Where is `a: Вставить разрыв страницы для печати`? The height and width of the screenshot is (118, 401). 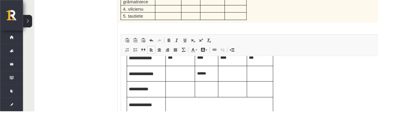 a: Вставить разрыв страницы для печати is located at coordinates (246, 53).